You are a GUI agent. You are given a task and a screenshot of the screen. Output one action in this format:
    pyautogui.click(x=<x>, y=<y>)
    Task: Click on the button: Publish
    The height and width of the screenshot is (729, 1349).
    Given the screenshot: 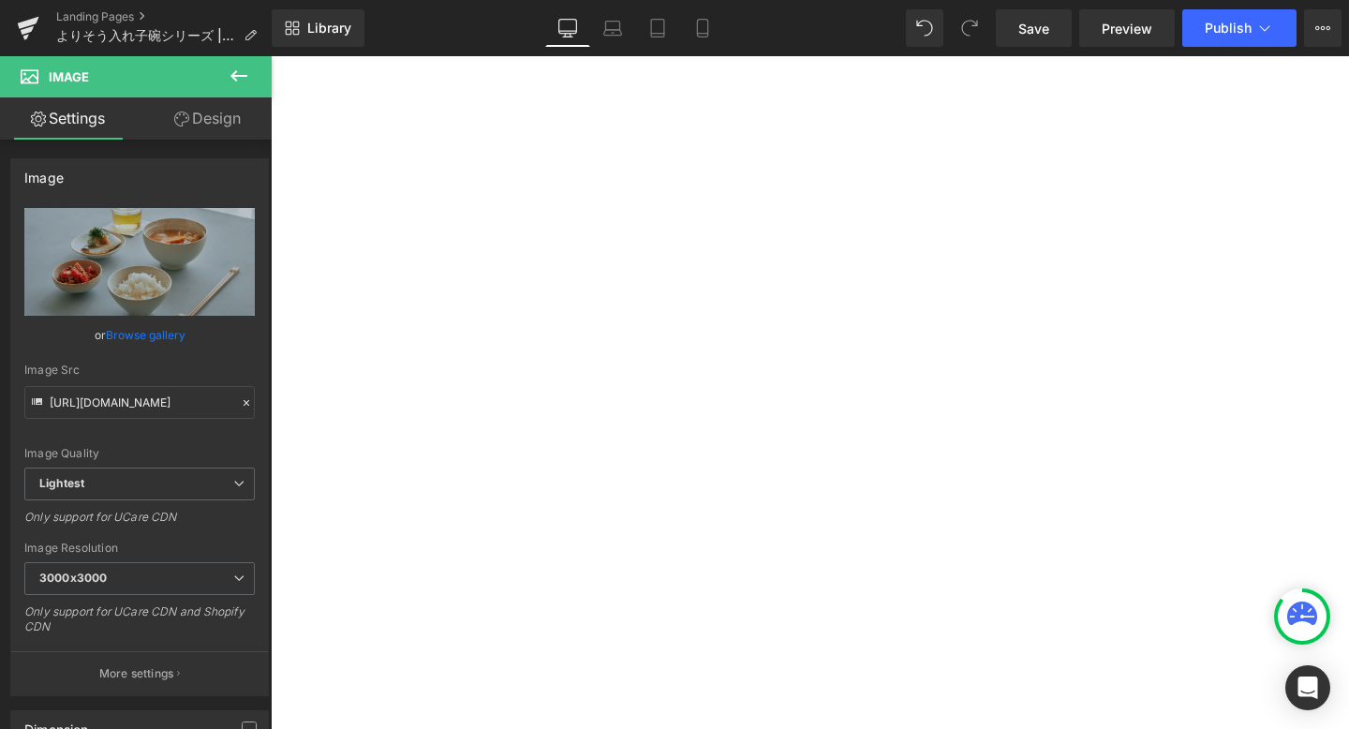 What is the action you would take?
    pyautogui.click(x=1240, y=28)
    